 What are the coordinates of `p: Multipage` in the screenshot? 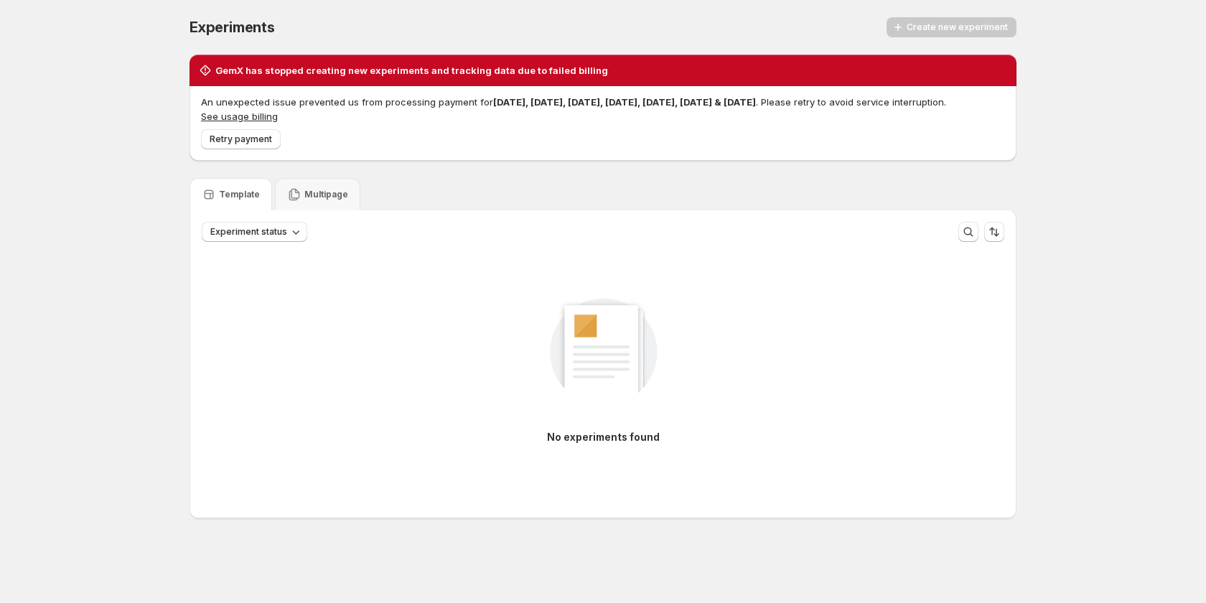 It's located at (326, 195).